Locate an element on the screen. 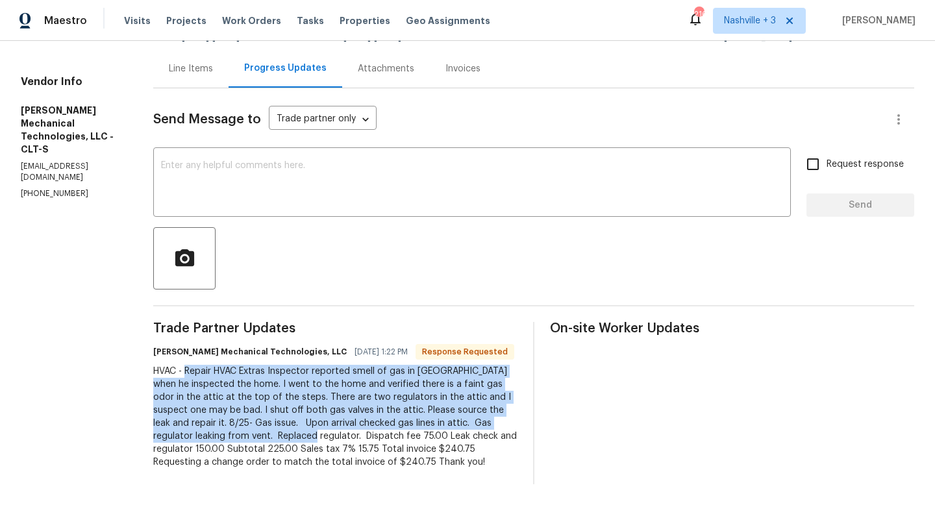  div: 216 is located at coordinates (699, 14).